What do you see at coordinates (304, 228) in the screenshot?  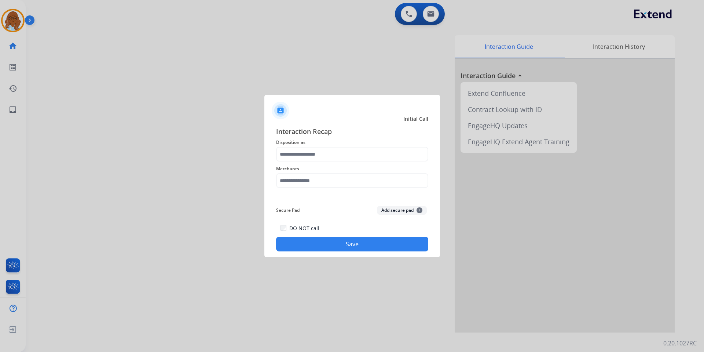 I see `label: DO NOT call` at bounding box center [304, 228].